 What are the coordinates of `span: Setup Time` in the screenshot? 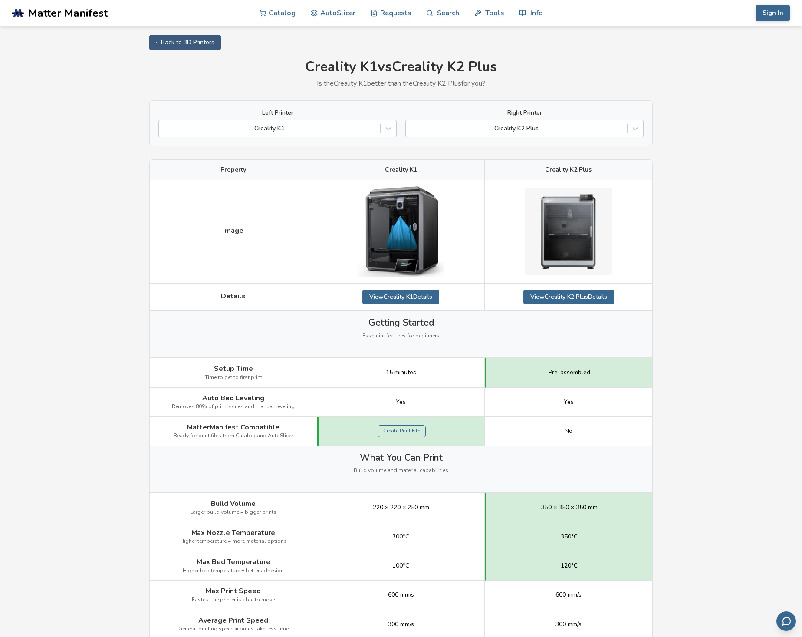 It's located at (234, 369).